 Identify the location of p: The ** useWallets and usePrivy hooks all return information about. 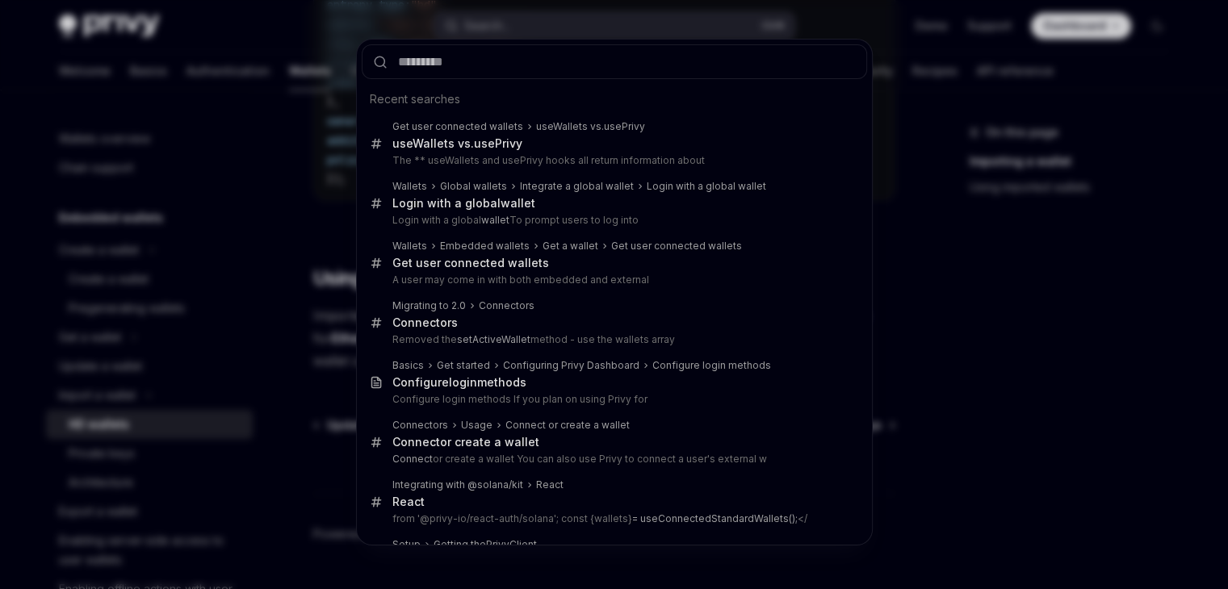
(613, 161).